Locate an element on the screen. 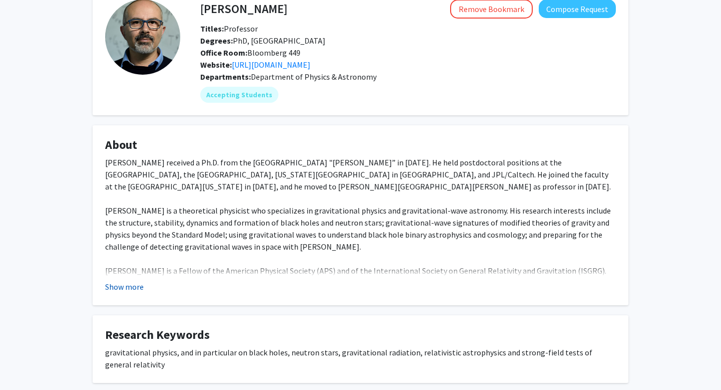 The height and width of the screenshot is (390, 721). div: gravitational physics, and in particular on black holes, neutron stars, gravitational radiation, ... is located at coordinates (361, 358).